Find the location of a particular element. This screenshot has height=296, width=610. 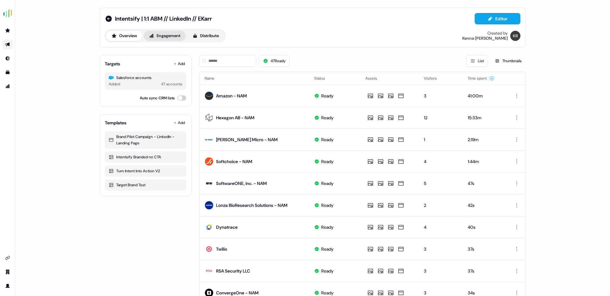

div: SoftwareONE, Inc. - NAM is located at coordinates (241, 184).